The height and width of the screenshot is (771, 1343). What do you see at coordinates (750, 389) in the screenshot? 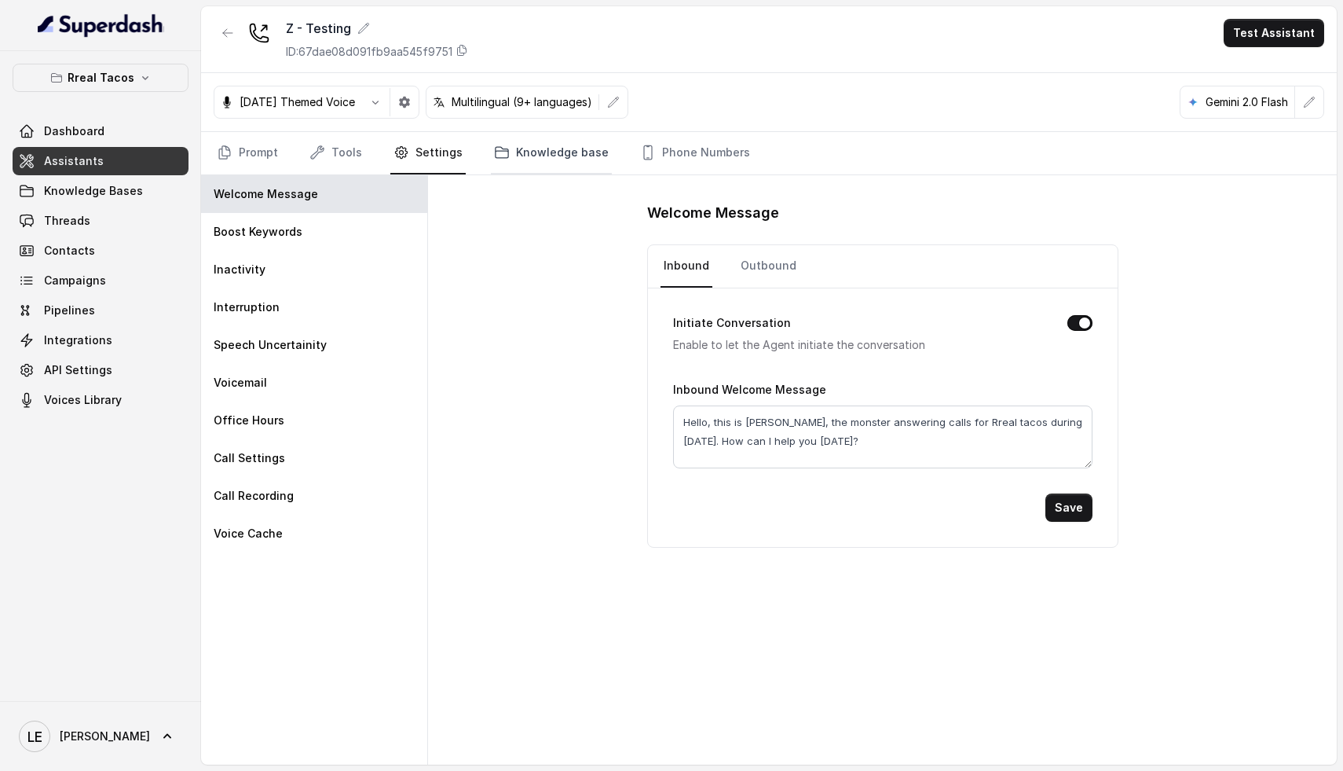
I see `label: Inbound Welcome Message` at bounding box center [750, 389].